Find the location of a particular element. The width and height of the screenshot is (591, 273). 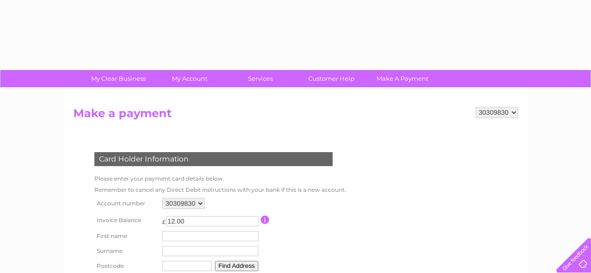

td: Remember to cancel any Direct Debit instructions with your bank if this is a new account. is located at coordinates (220, 190).